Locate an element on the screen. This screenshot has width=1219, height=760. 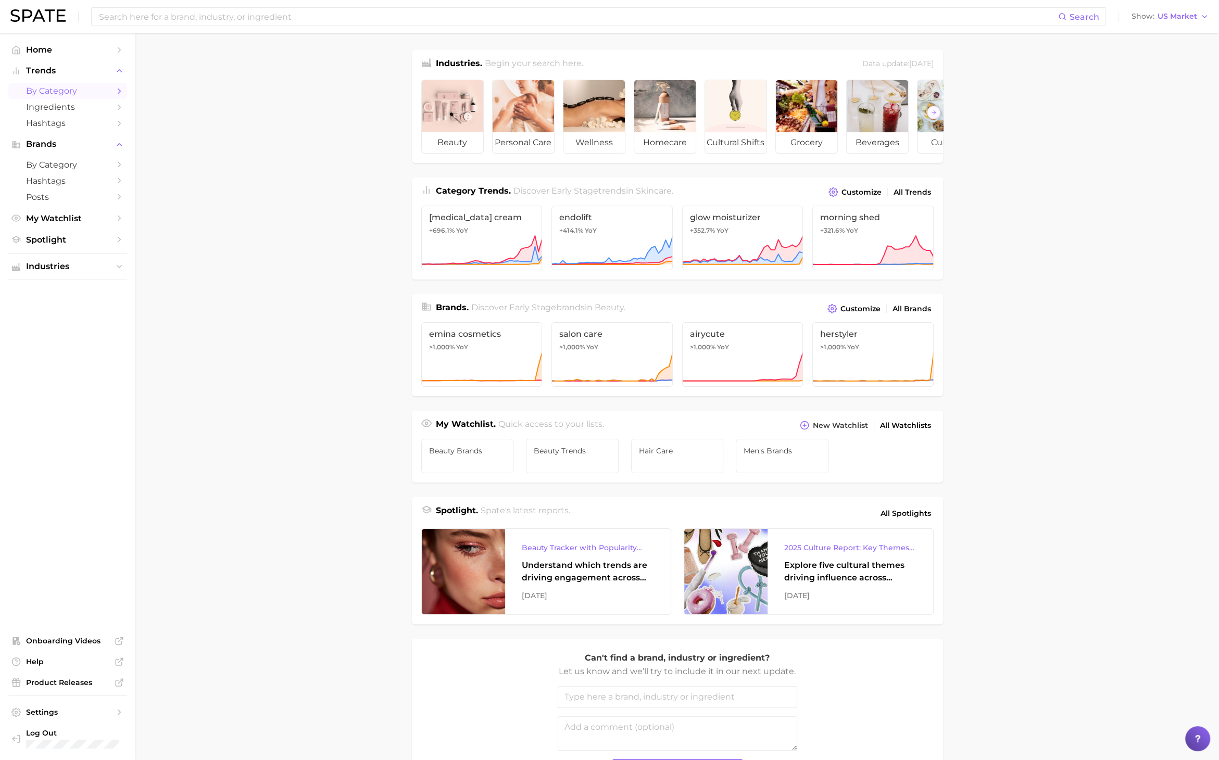
span: Beauty Brands is located at coordinates (467, 451).